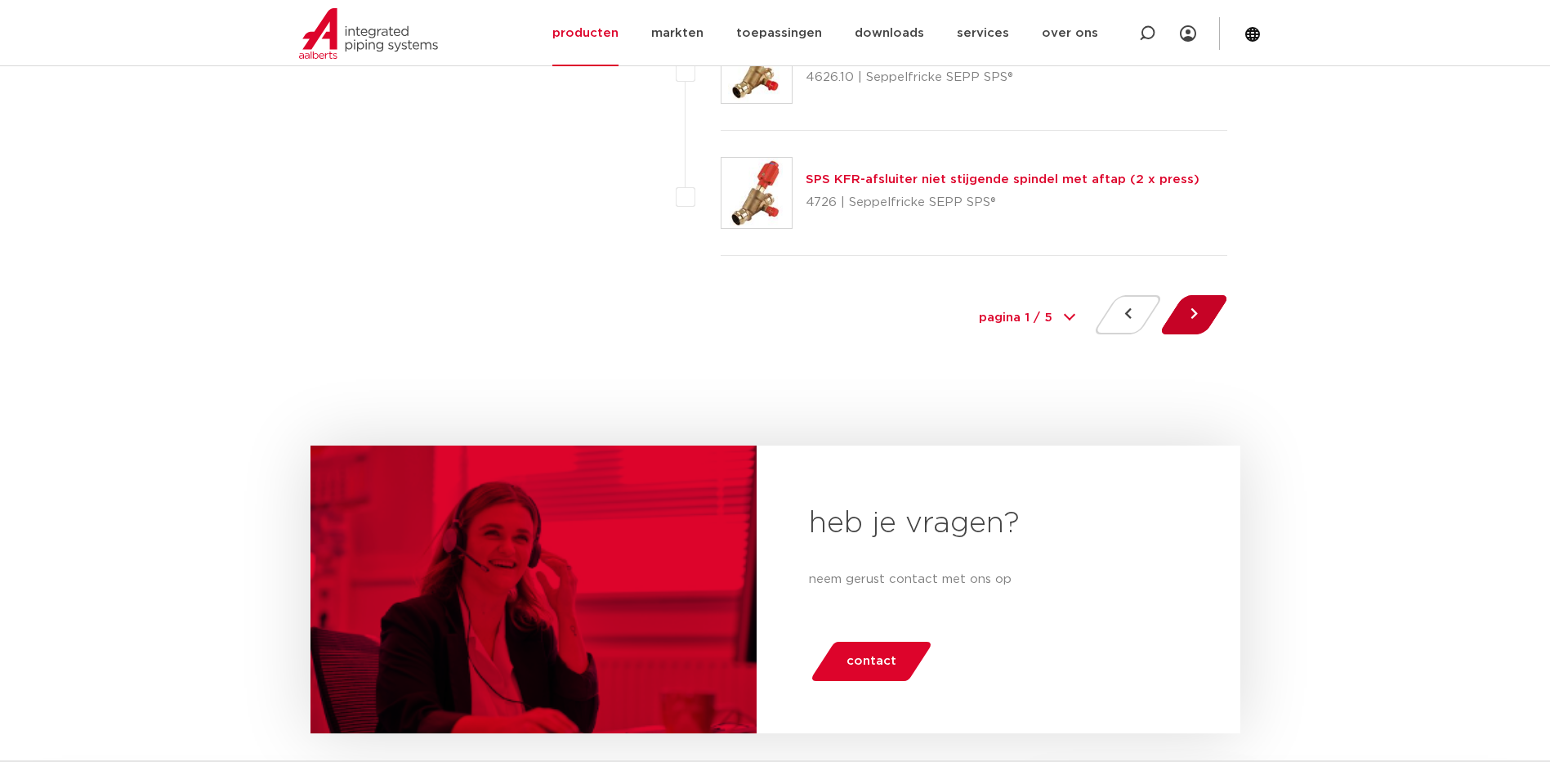  What do you see at coordinates (1006, 78) in the screenshot?
I see `p: 4626.10 | Seppelfricke SEPP SPS®` at bounding box center [1006, 78].